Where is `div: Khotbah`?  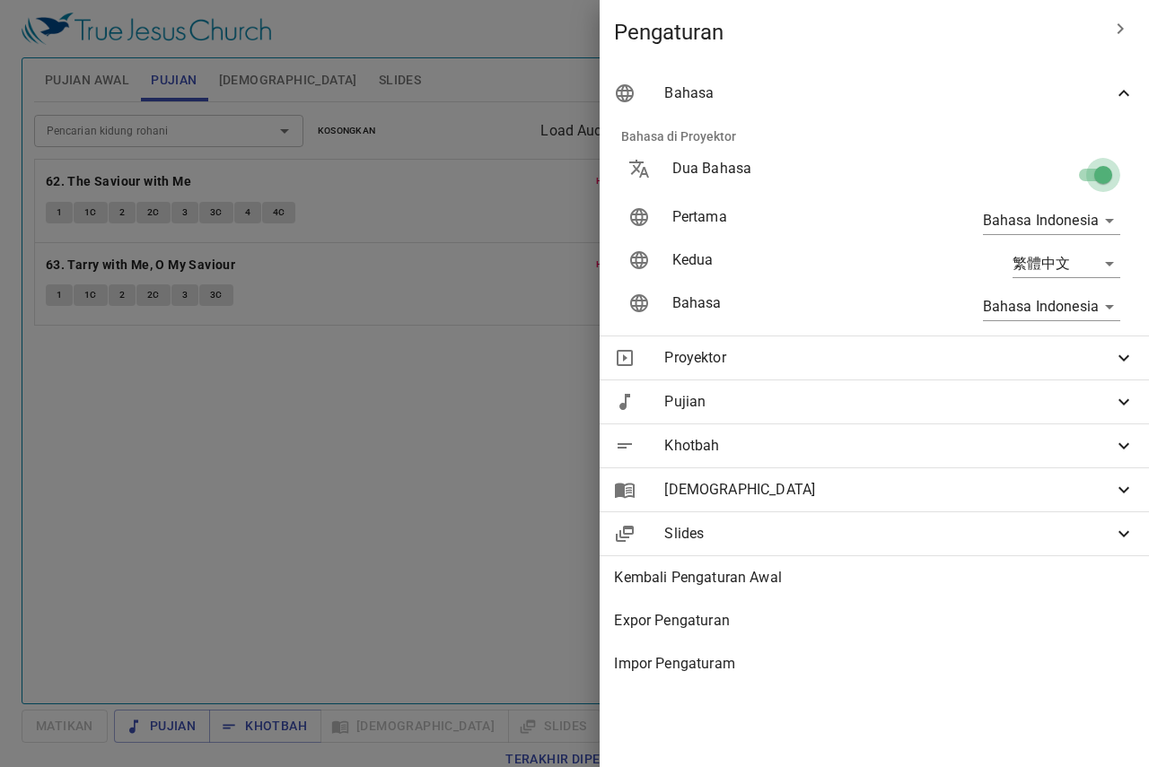
div: Khotbah is located at coordinates (874, 446).